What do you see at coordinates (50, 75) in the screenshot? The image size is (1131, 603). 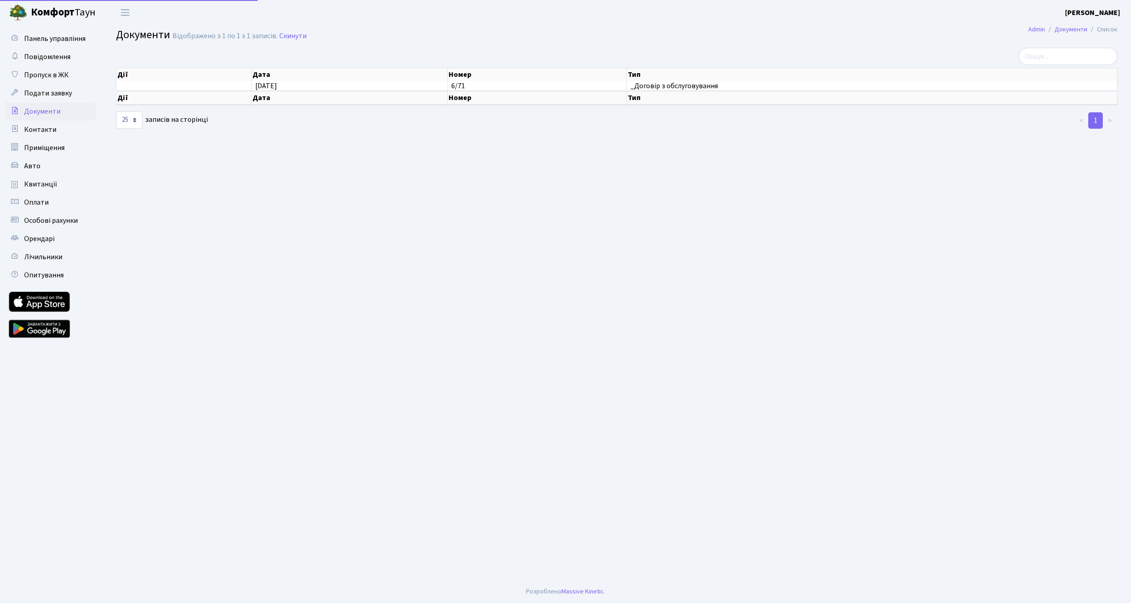 I see `a: Пропуск в ЖК` at bounding box center [50, 75].